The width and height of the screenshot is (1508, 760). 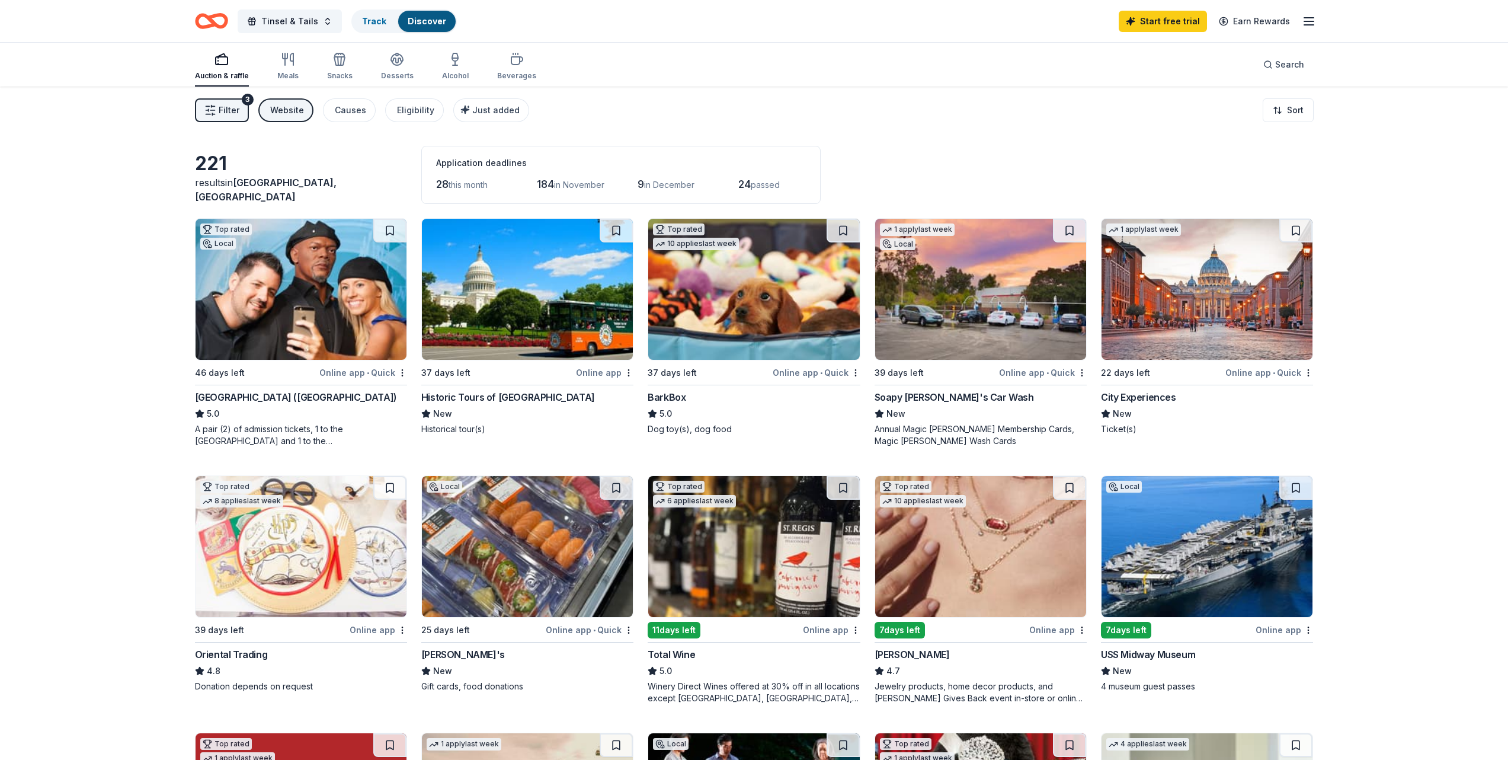 What do you see at coordinates (517, 76) in the screenshot?
I see `div: Beverages` at bounding box center [517, 76].